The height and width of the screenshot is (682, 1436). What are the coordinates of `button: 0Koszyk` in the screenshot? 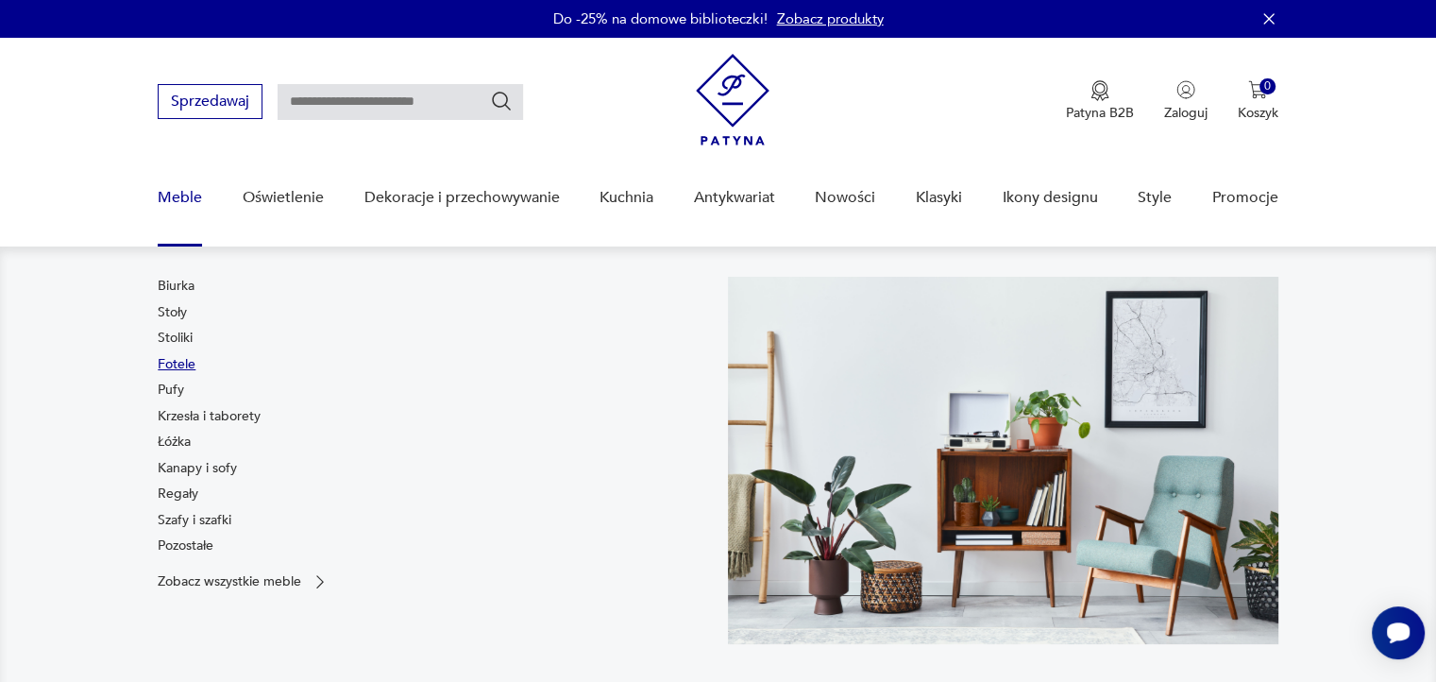 It's located at (1258, 101).